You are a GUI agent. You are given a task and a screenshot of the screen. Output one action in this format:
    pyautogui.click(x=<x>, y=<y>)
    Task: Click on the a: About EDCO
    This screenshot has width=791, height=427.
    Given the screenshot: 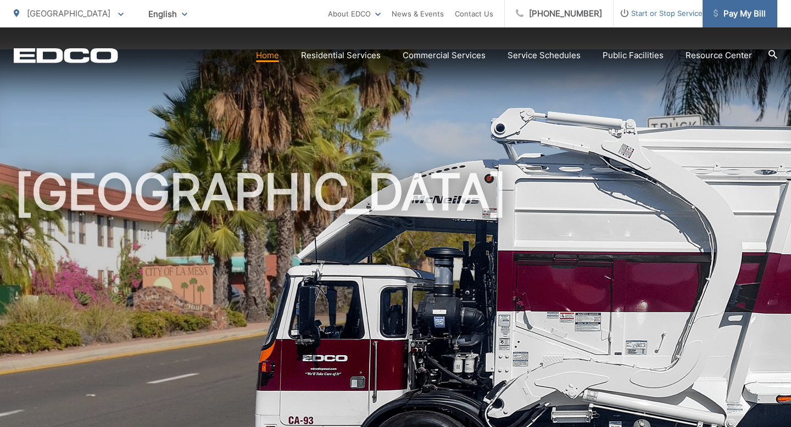 What is the action you would take?
    pyautogui.click(x=354, y=14)
    